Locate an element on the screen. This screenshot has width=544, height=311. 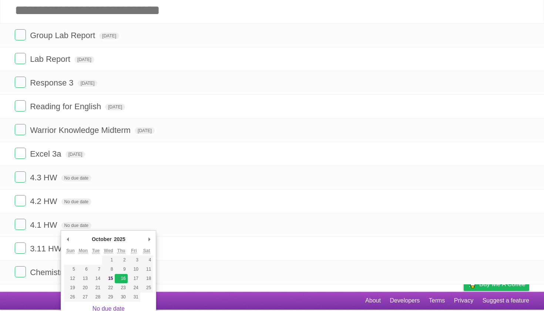
a: Privacy is located at coordinates (464, 300).